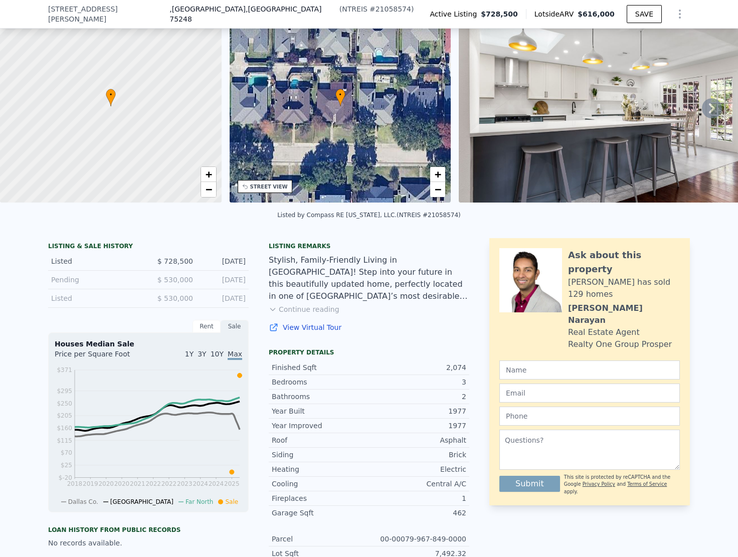 This screenshot has height=557, width=738. What do you see at coordinates (624, 262) in the screenshot?
I see `div: Ask about this property` at bounding box center [624, 262].